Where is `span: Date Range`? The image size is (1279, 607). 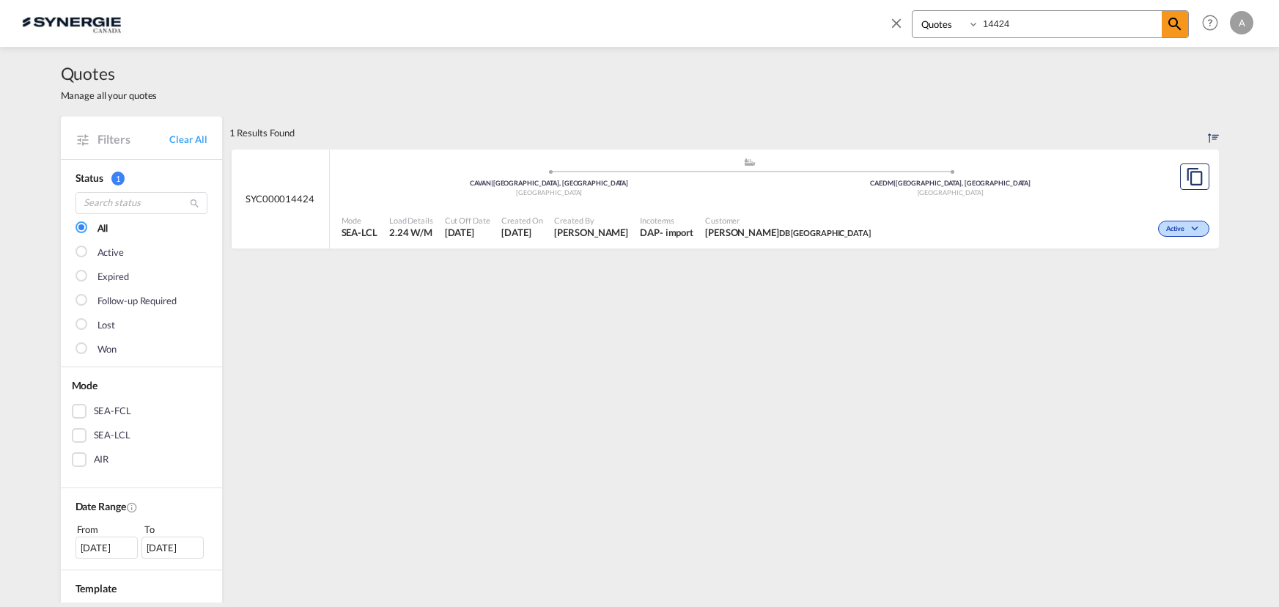 span: Date Range is located at coordinates (100, 506).